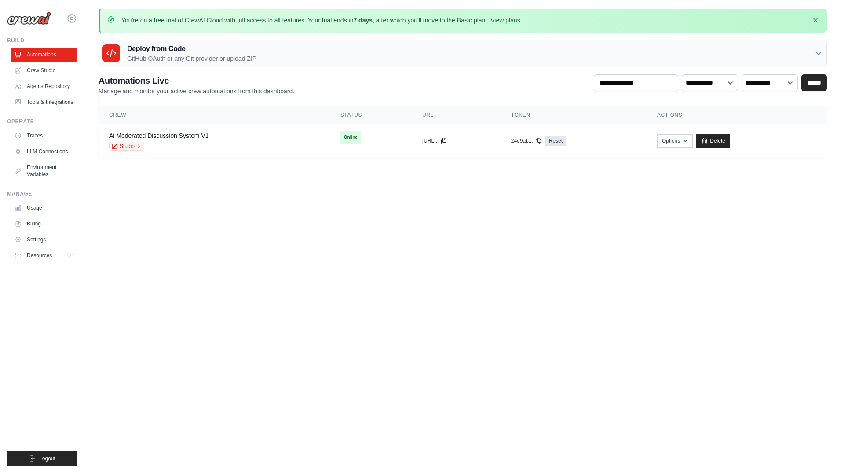 This screenshot has width=841, height=473. Describe the element at coordinates (675, 141) in the screenshot. I see `button: Options` at that location.